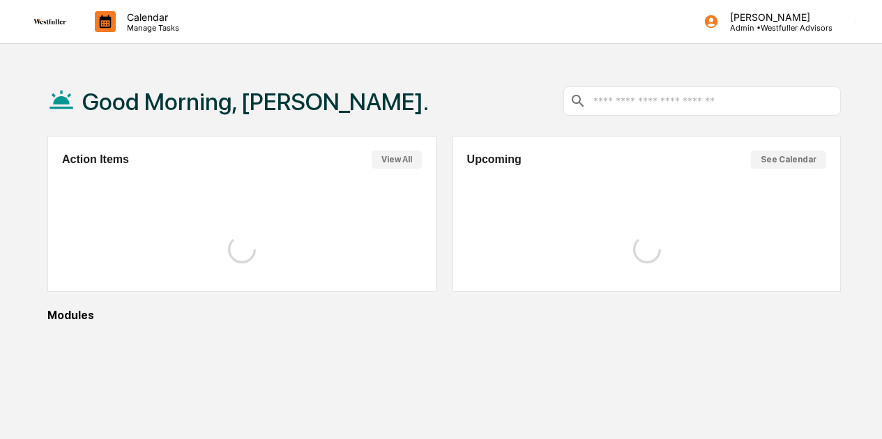 The height and width of the screenshot is (439, 882). What do you see at coordinates (151, 17) in the screenshot?
I see `p: Calendar` at bounding box center [151, 17].